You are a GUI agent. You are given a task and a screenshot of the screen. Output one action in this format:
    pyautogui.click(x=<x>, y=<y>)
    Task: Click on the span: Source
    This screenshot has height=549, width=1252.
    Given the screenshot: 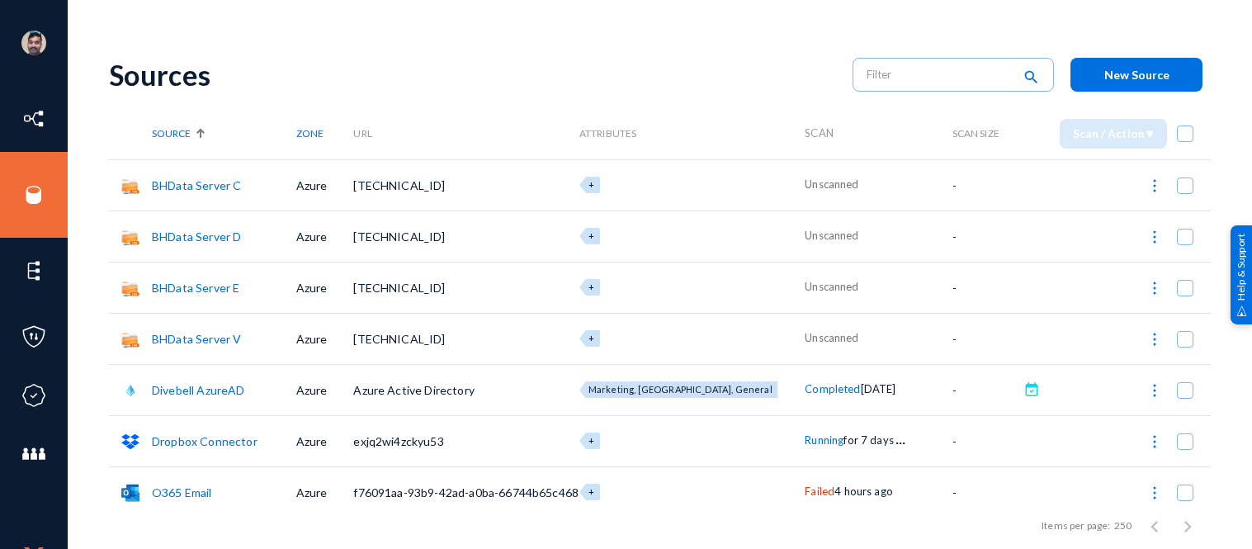 What is the action you would take?
    pyautogui.click(x=171, y=133)
    